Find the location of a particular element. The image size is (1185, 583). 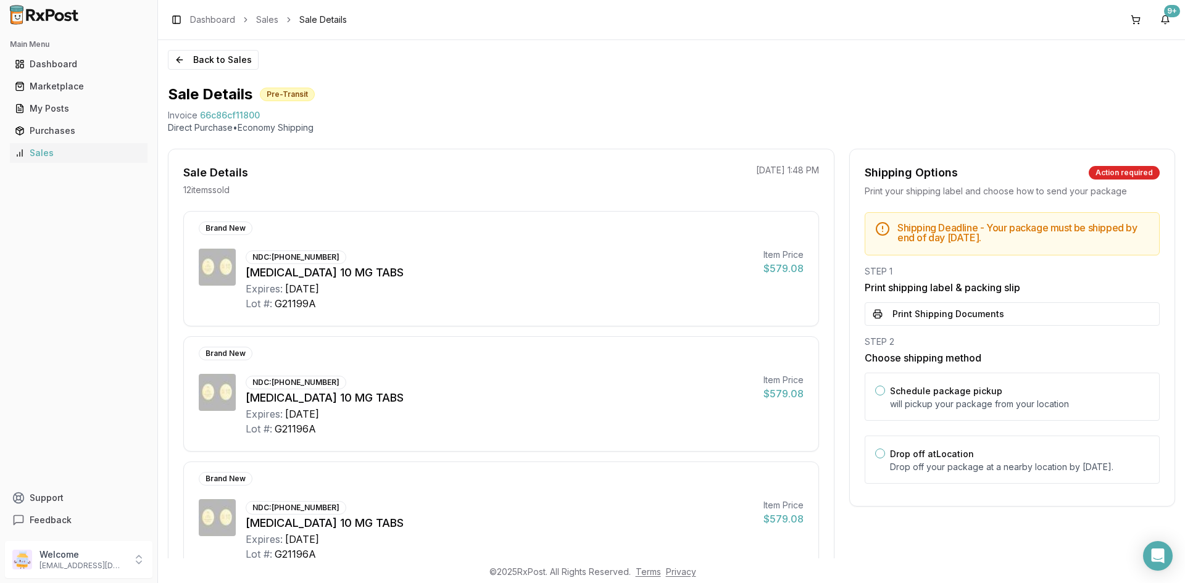

label: Drop off at Location is located at coordinates (932, 453).